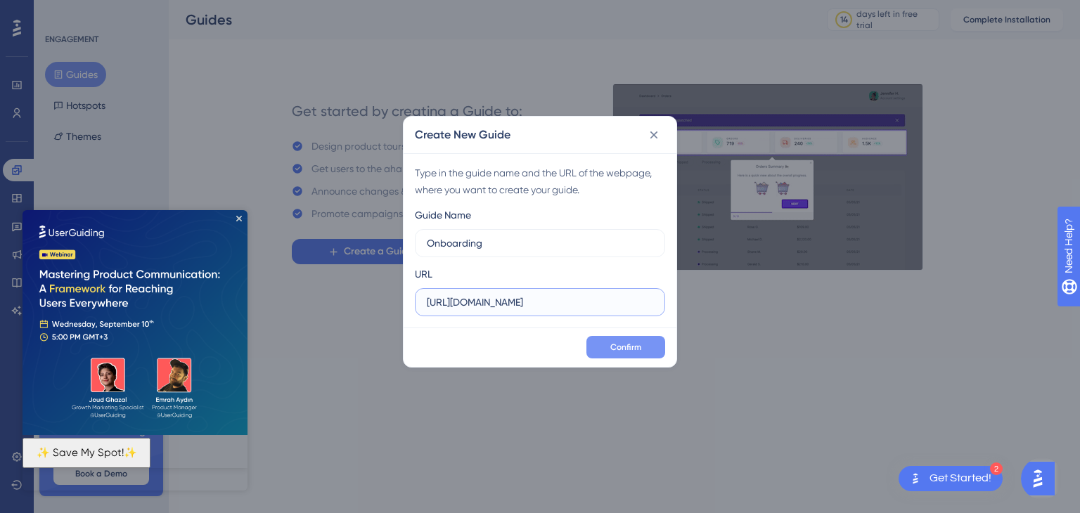 The height and width of the screenshot is (513, 1080). Describe the element at coordinates (961, 479) in the screenshot. I see `div: Get Started!` at that location.